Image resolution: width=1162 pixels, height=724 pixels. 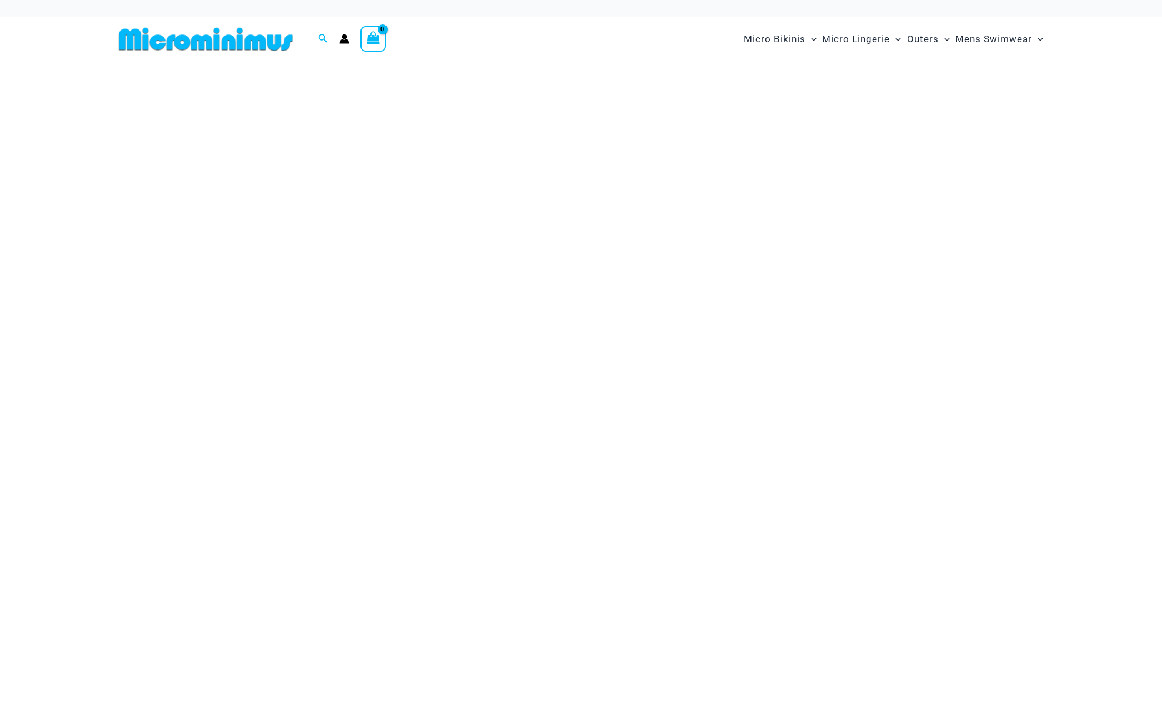 I want to click on a: Micro LingerieMenu ToggleMenu Toggle, so click(x=862, y=39).